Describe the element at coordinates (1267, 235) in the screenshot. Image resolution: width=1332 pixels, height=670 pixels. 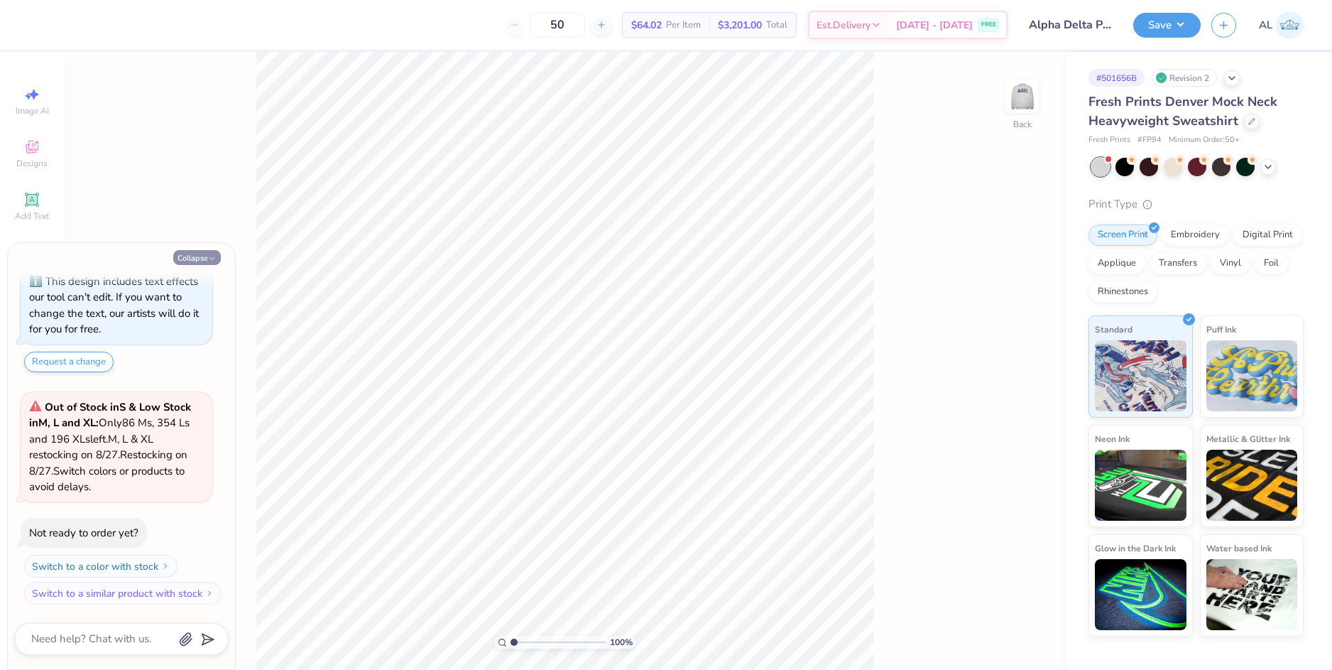
I see `div: Digital Print` at that location.